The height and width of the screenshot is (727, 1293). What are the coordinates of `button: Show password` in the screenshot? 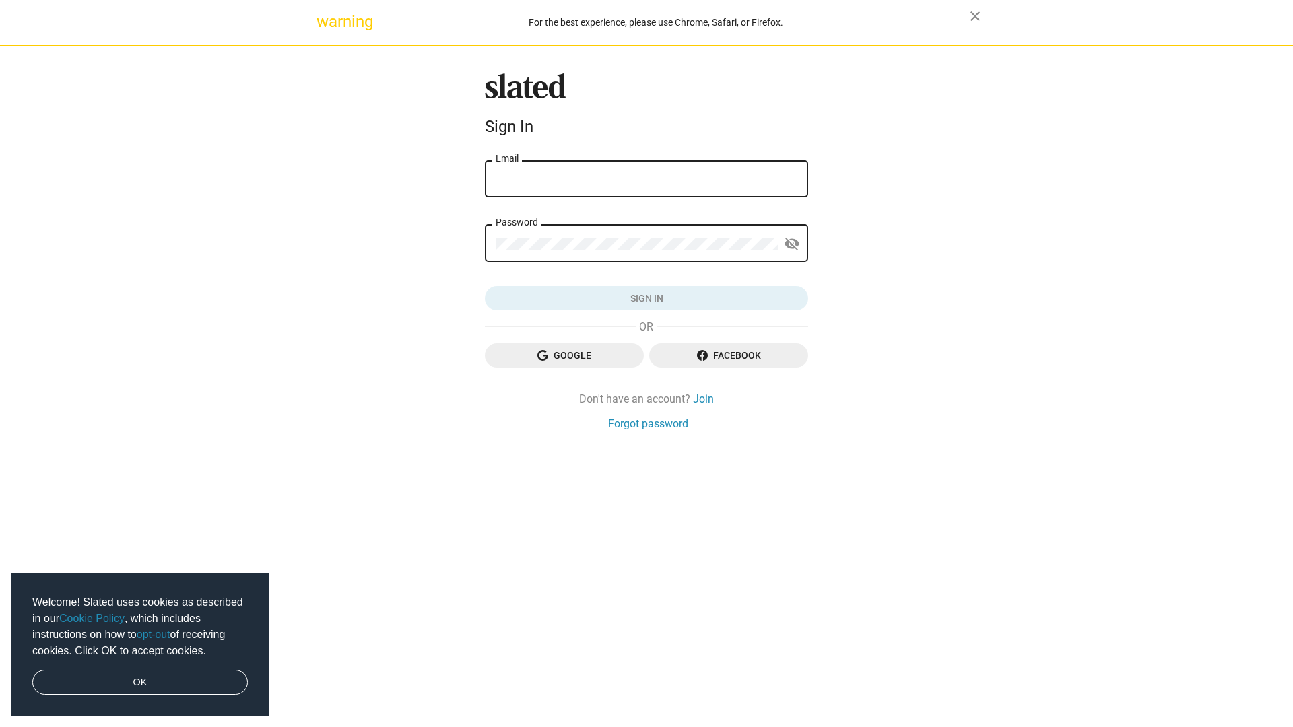 It's located at (792, 245).